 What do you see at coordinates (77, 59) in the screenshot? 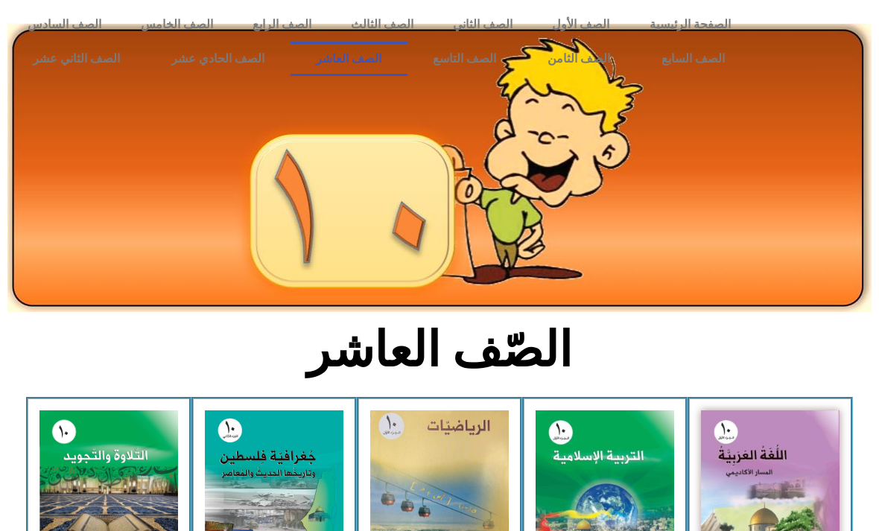
I see `a: الصف الثاني عشر` at bounding box center [77, 59].